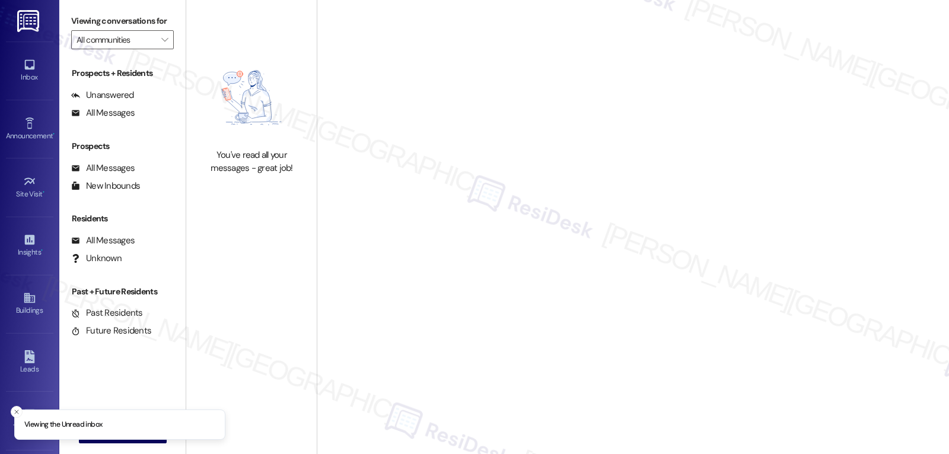 The height and width of the screenshot is (454, 949). I want to click on img: empty-state, so click(252, 97).